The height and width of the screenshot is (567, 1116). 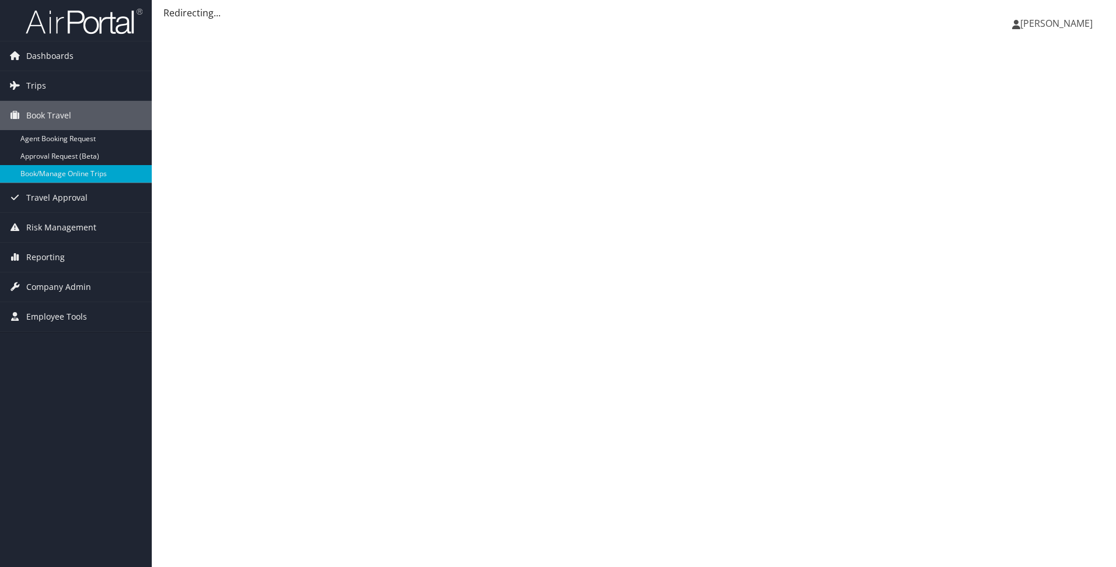 I want to click on span: Employee Tools, so click(x=57, y=317).